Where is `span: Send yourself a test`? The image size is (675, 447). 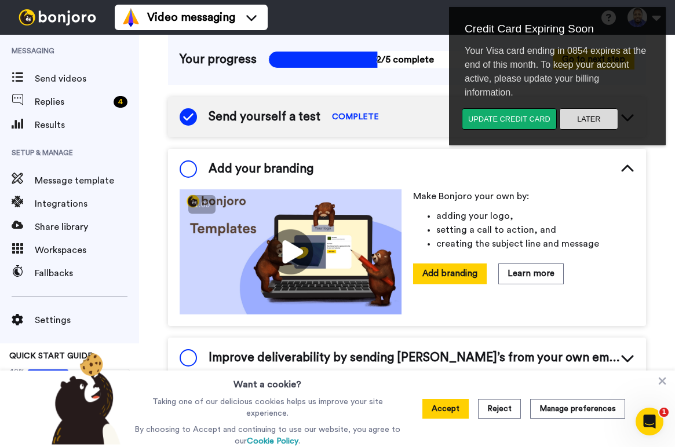
span: Send yourself a test is located at coordinates (264, 117).